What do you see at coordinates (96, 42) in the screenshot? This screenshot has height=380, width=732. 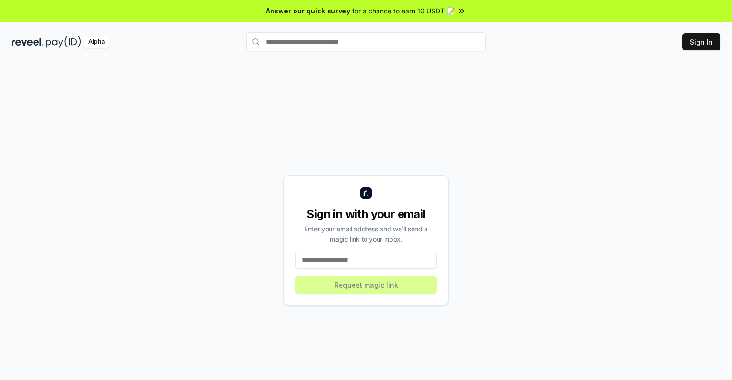 I see `div: Alpha` at bounding box center [96, 42].